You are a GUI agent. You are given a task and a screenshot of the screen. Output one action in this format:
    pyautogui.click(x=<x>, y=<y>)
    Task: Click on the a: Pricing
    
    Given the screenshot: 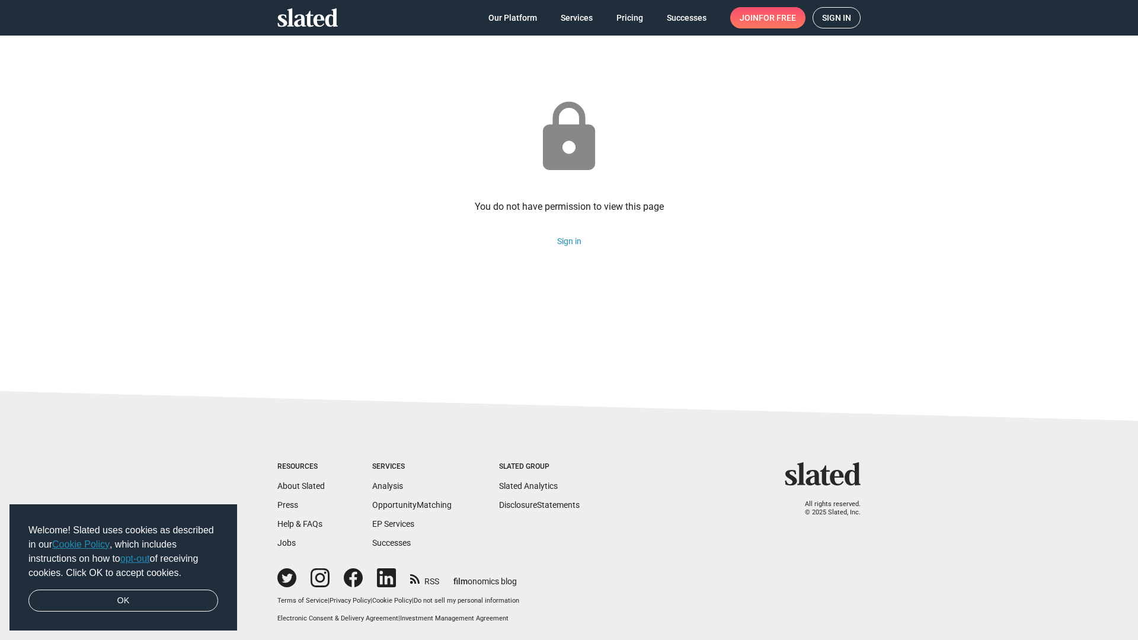 What is the action you would take?
    pyautogui.click(x=629, y=18)
    